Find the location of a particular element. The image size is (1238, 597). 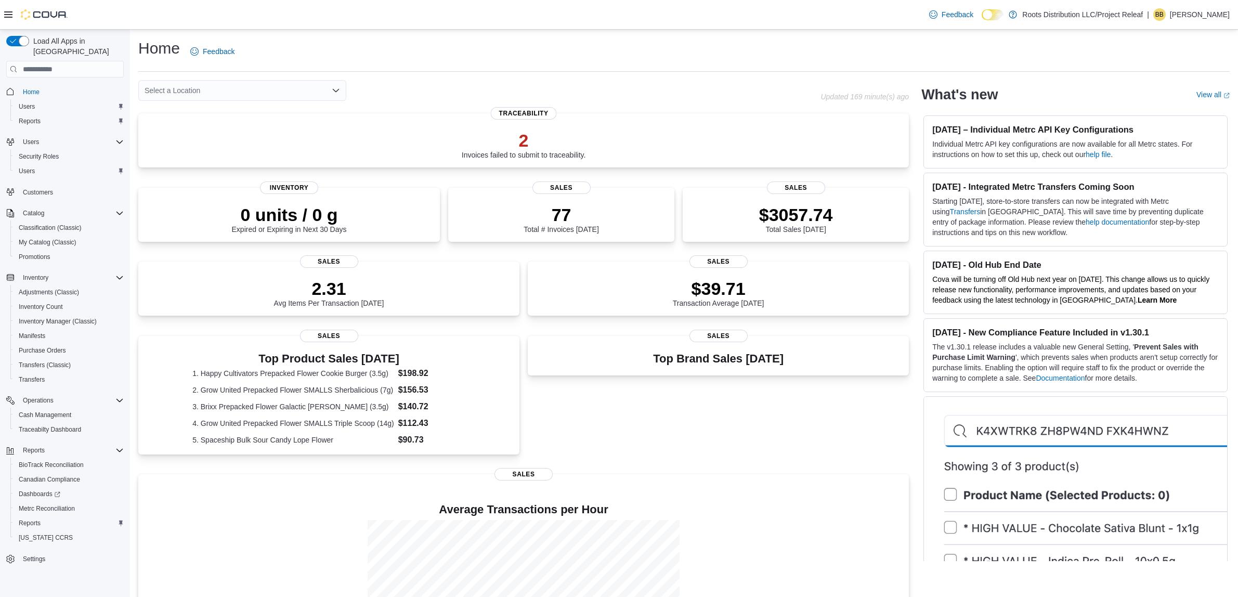

p: 2 is located at coordinates (524, 140).